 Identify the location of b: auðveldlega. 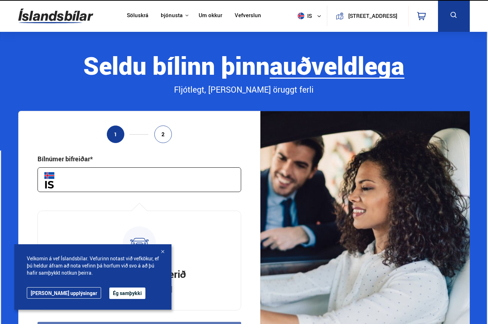
(337, 65).